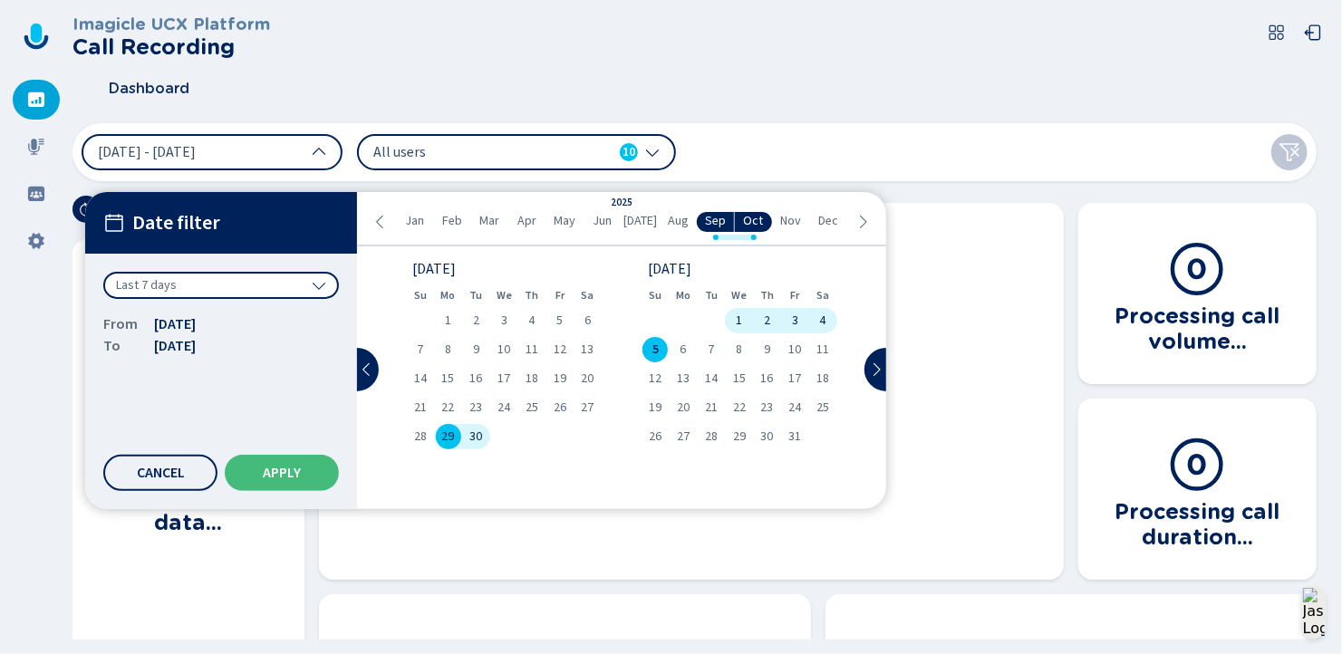  Describe the element at coordinates (504, 321) in the screenshot. I see `div: Wed Sep 03 2025` at that location.